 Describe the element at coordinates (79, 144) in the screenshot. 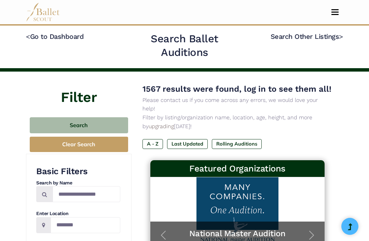

I see `button: Clear Search` at that location.